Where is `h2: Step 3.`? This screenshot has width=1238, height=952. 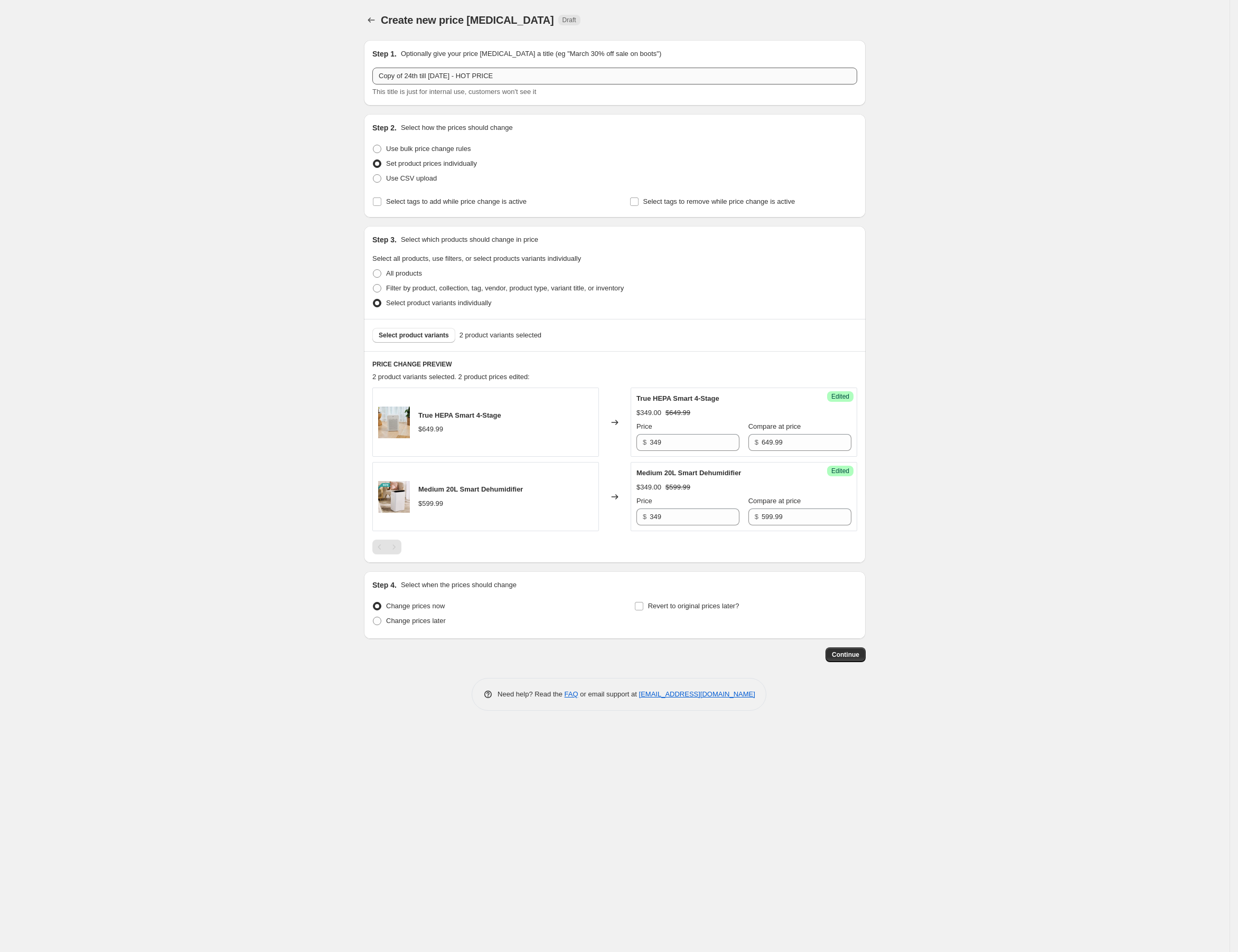
h2: Step 3. is located at coordinates (385, 239).